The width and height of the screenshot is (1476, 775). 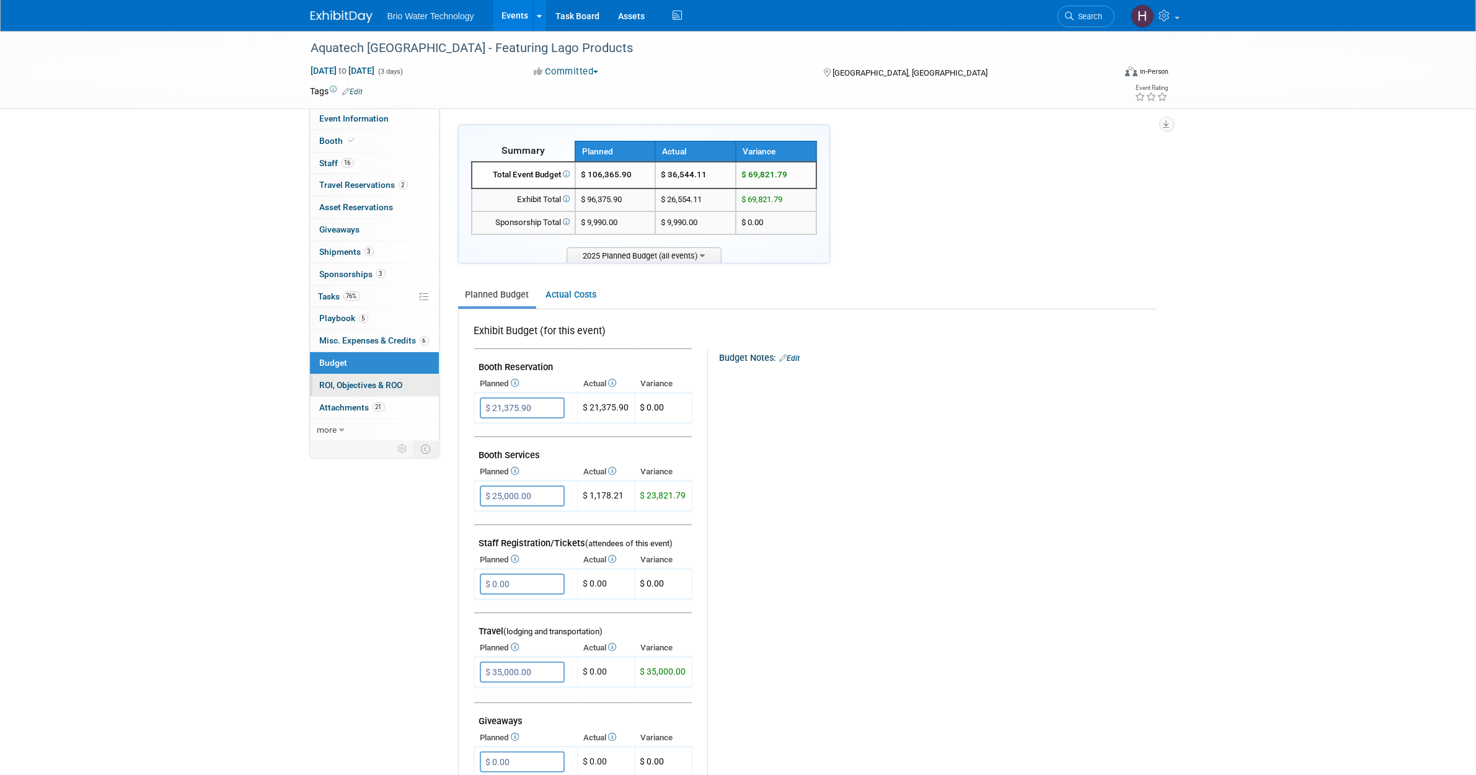 I want to click on div: Exhibit Total, so click(x=523, y=200).